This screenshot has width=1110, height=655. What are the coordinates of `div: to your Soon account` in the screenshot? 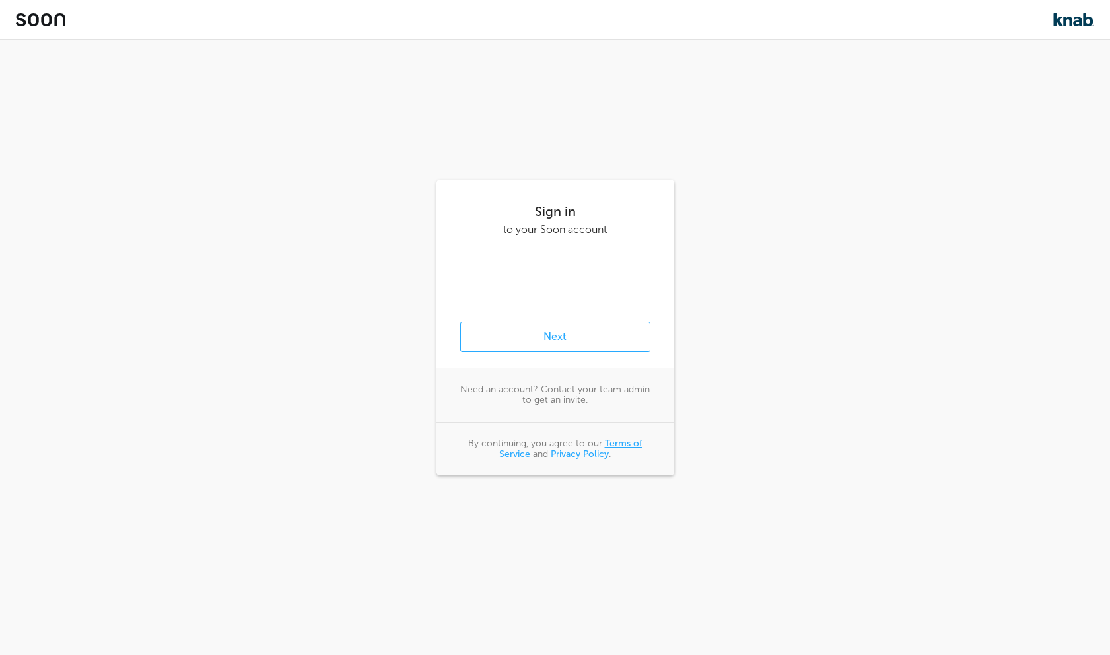 It's located at (555, 229).